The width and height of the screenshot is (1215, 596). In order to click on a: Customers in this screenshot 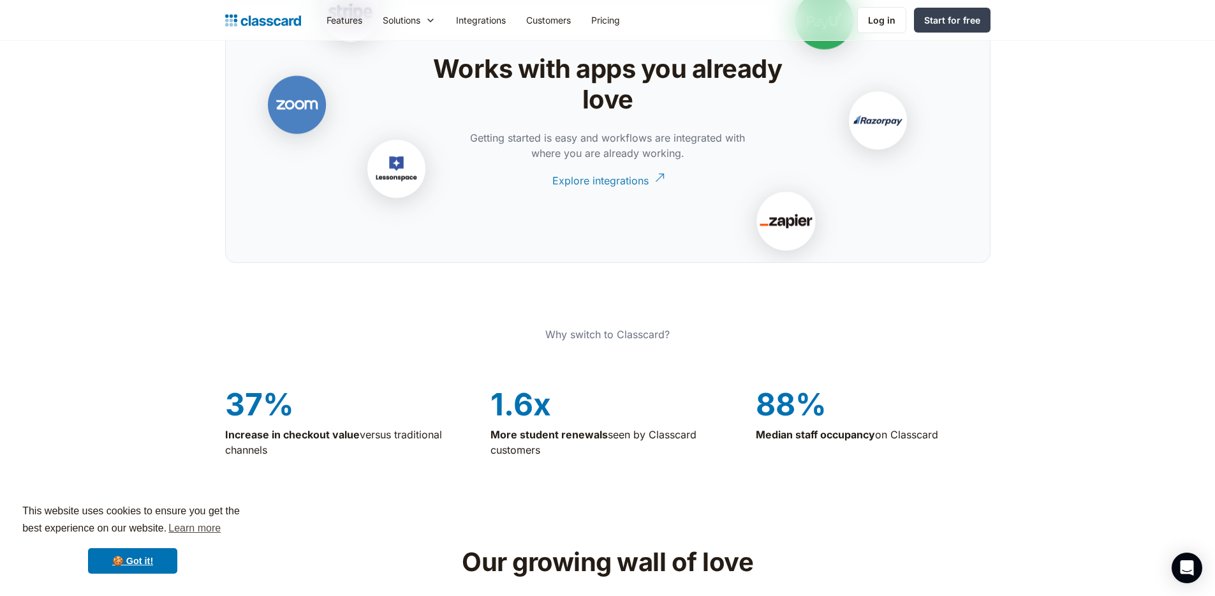, I will do `click(548, 20)`.